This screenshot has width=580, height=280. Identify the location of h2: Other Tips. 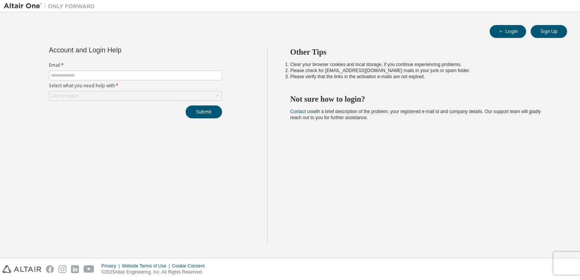
(422, 52).